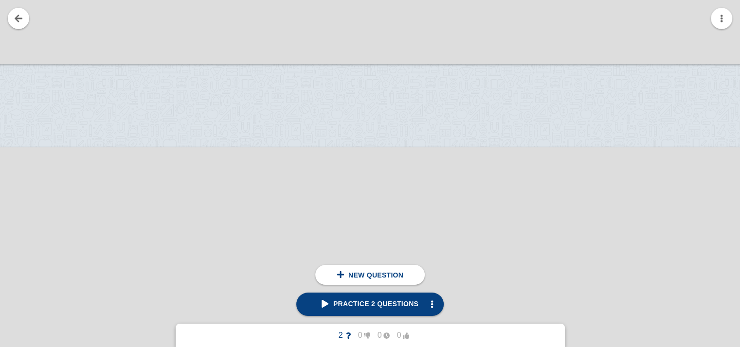 This screenshot has height=347, width=740. I want to click on a: Go back to your notes, so click(18, 18).